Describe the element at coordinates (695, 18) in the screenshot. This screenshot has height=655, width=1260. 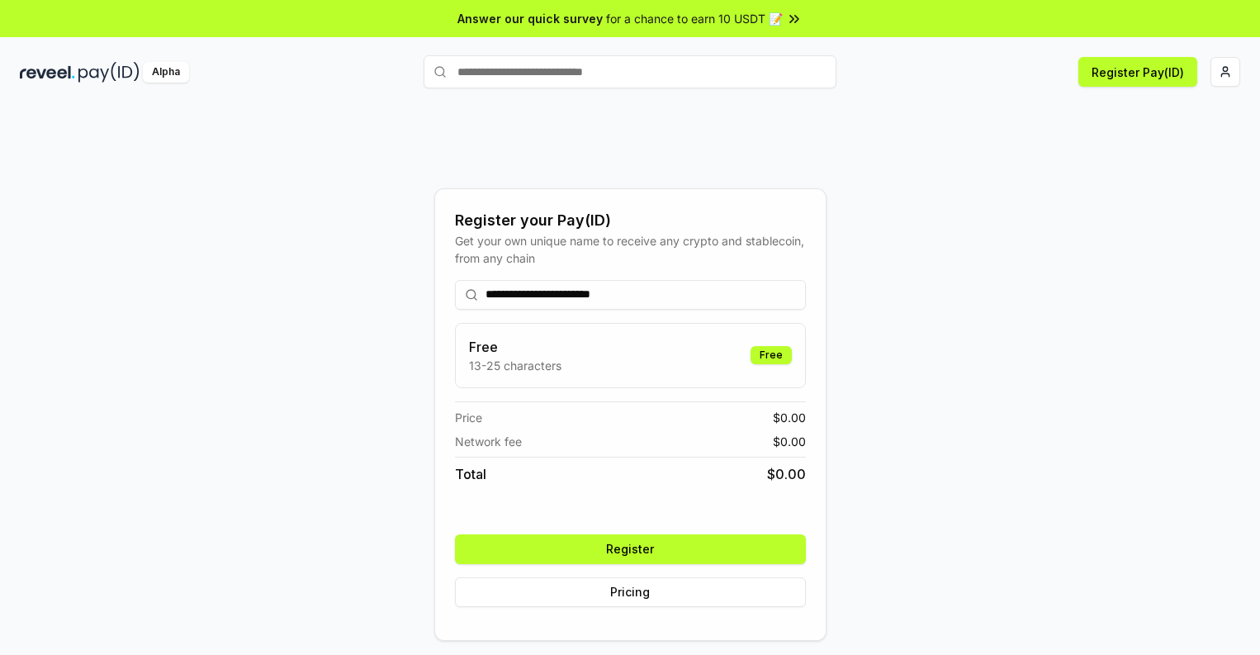
I see `span: for a chance to earn 10 USDT 📝` at that location.